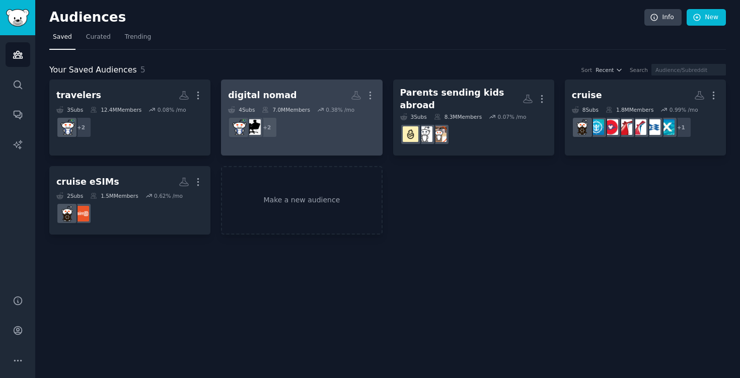 This screenshot has height=378, width=740. I want to click on img: dcl, so click(610, 127).